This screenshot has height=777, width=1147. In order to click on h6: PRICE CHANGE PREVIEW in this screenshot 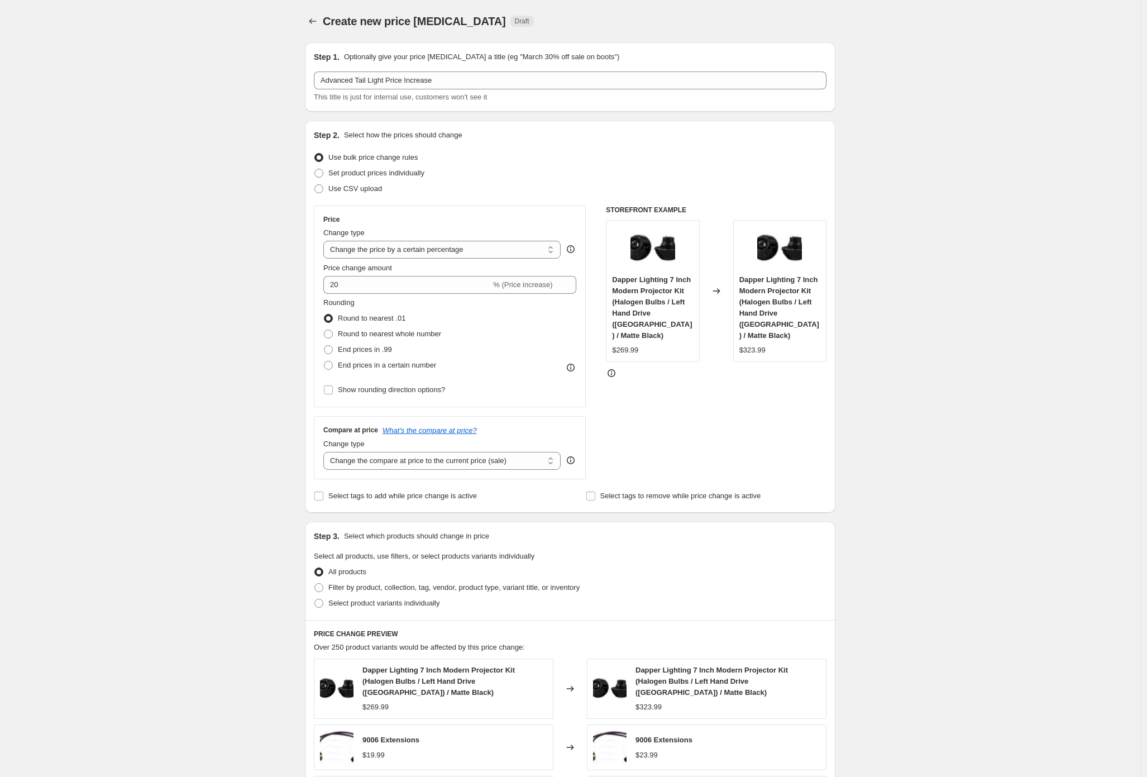, I will do `click(570, 634)`.